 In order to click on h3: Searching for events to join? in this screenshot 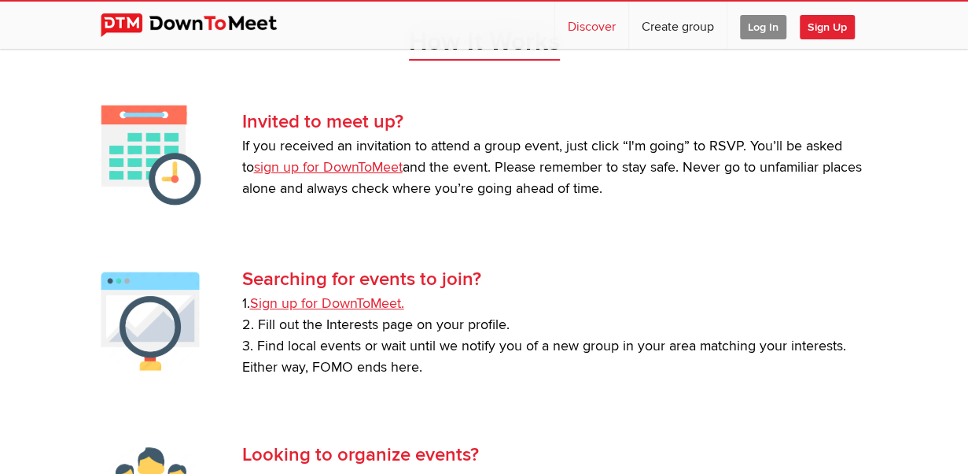, I will do `click(555, 279)`.